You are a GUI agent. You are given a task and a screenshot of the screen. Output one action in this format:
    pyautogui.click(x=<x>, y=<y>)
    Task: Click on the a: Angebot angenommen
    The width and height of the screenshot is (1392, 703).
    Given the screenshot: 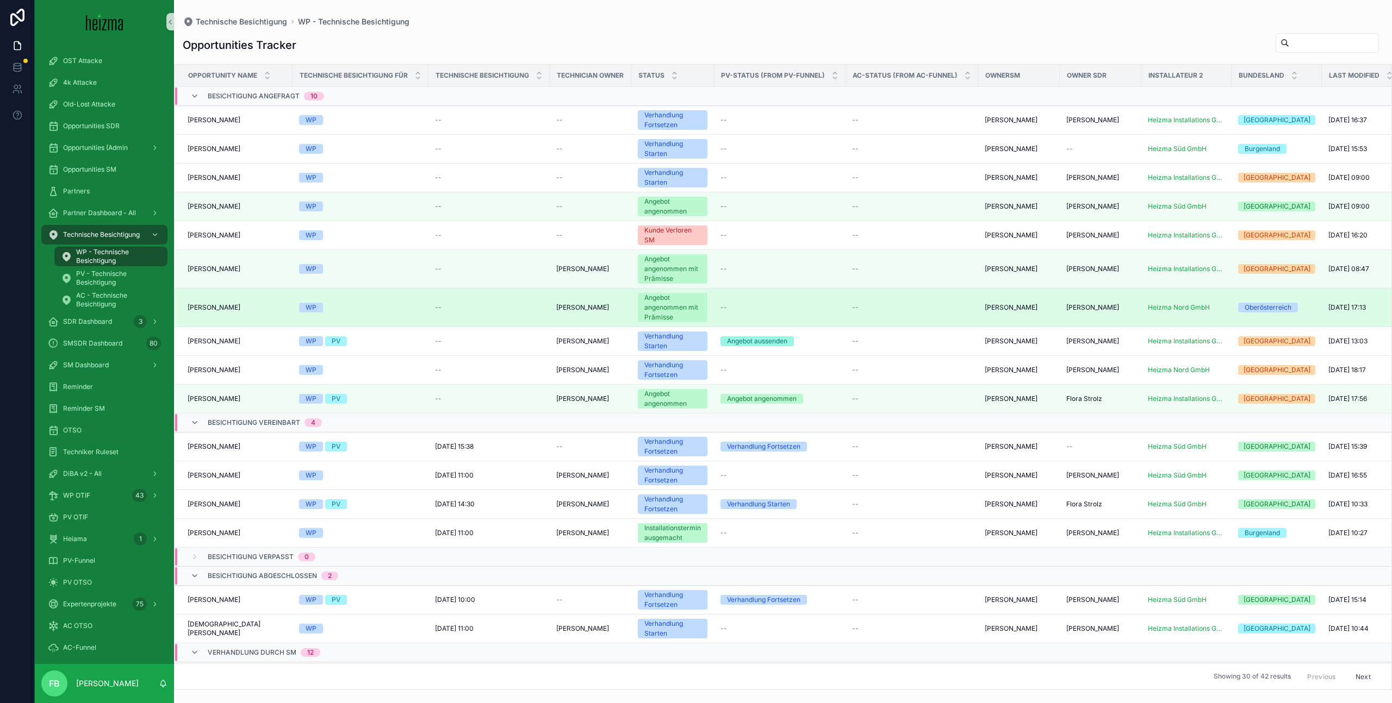 What is the action you would take?
    pyautogui.click(x=672, y=207)
    